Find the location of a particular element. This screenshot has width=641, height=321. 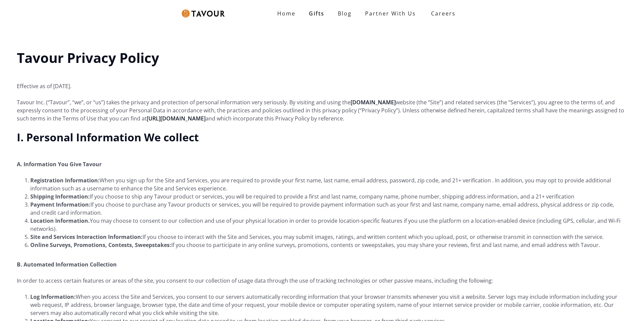

li: You may choose to consent to our collection and use of your physical location in order to provide... is located at coordinates (327, 225).